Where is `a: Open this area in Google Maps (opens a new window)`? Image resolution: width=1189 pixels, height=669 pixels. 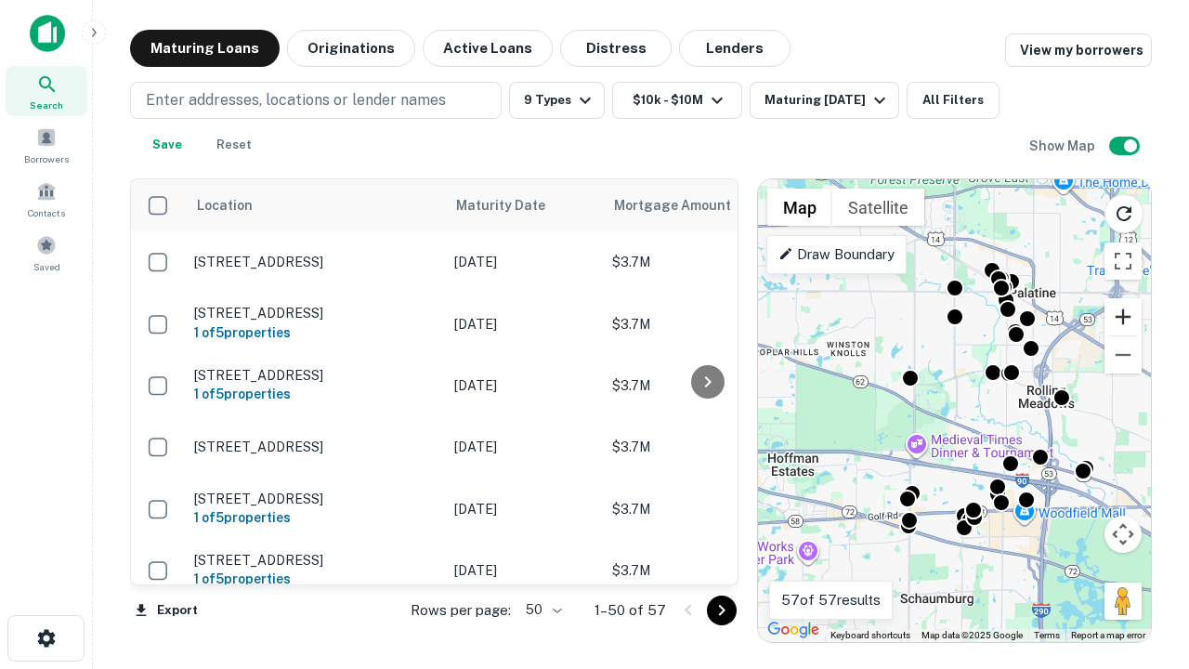
a: Open this area in Google Maps (opens a new window) is located at coordinates (793, 630).